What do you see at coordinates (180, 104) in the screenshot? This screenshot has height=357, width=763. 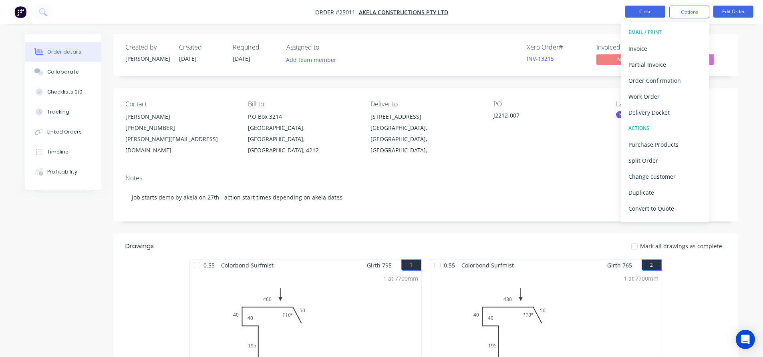 I see `div: Contact` at bounding box center [180, 104].